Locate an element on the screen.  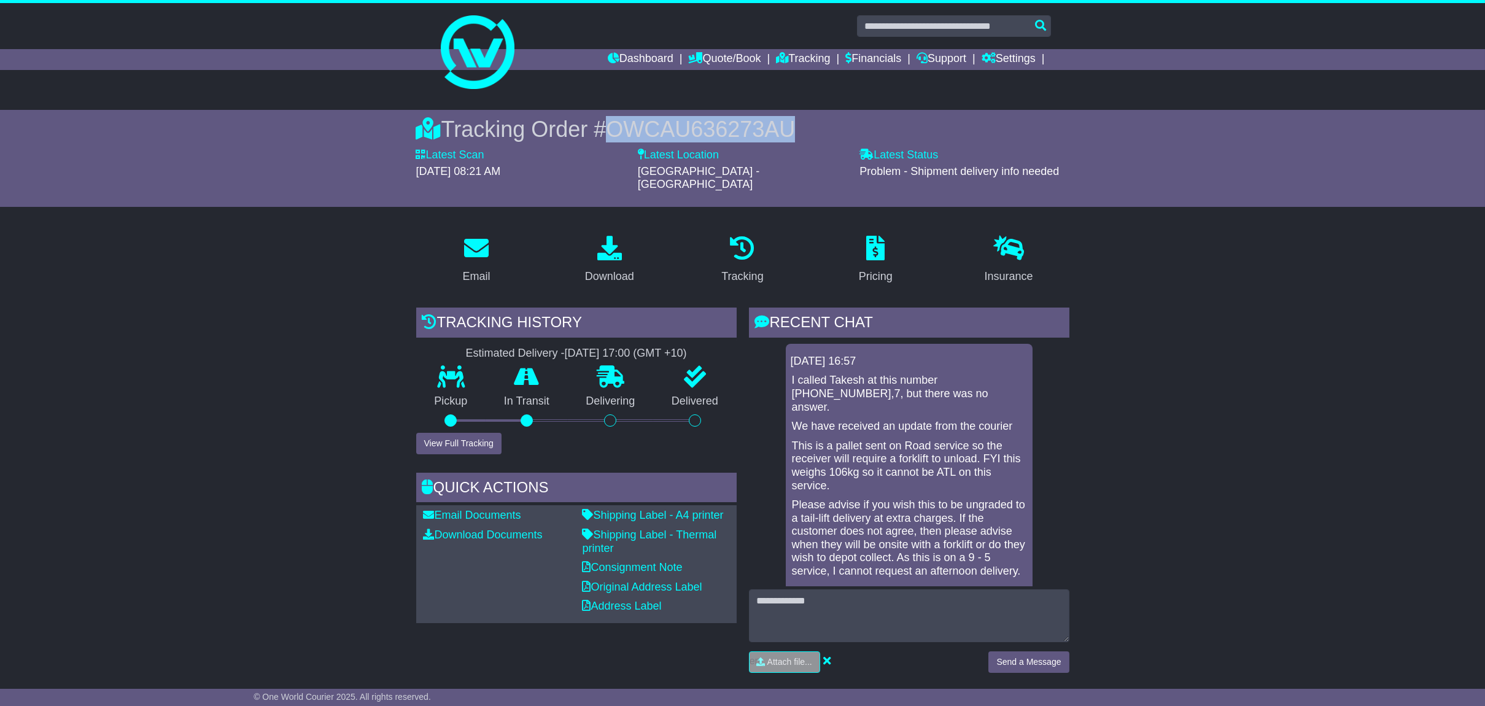
a: Quote/Book is located at coordinates (724, 60).